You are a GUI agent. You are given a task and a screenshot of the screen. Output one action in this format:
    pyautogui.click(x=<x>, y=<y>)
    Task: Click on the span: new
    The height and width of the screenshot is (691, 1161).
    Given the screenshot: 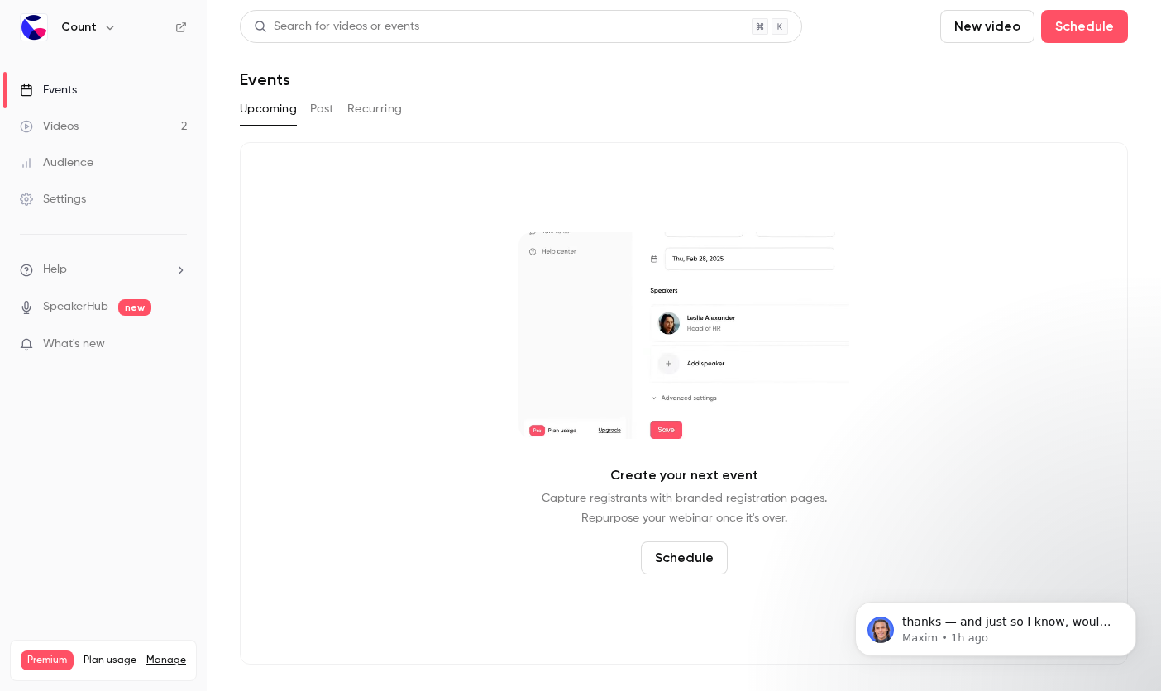 What is the action you would take?
    pyautogui.click(x=135, y=308)
    